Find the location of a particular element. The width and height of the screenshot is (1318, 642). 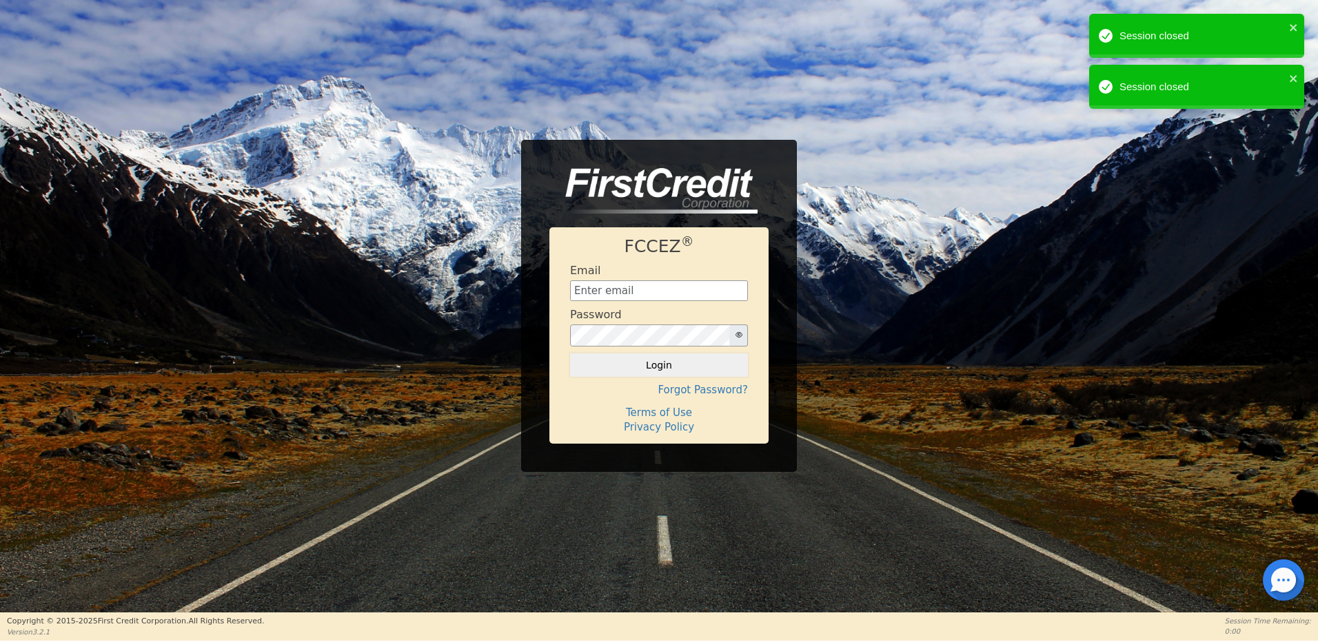

span: All Rights Reserved. is located at coordinates (226, 621).